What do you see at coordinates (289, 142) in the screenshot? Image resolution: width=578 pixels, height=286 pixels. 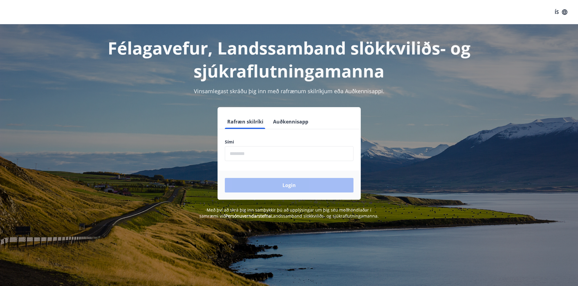 I see `label: Sími` at bounding box center [289, 142].